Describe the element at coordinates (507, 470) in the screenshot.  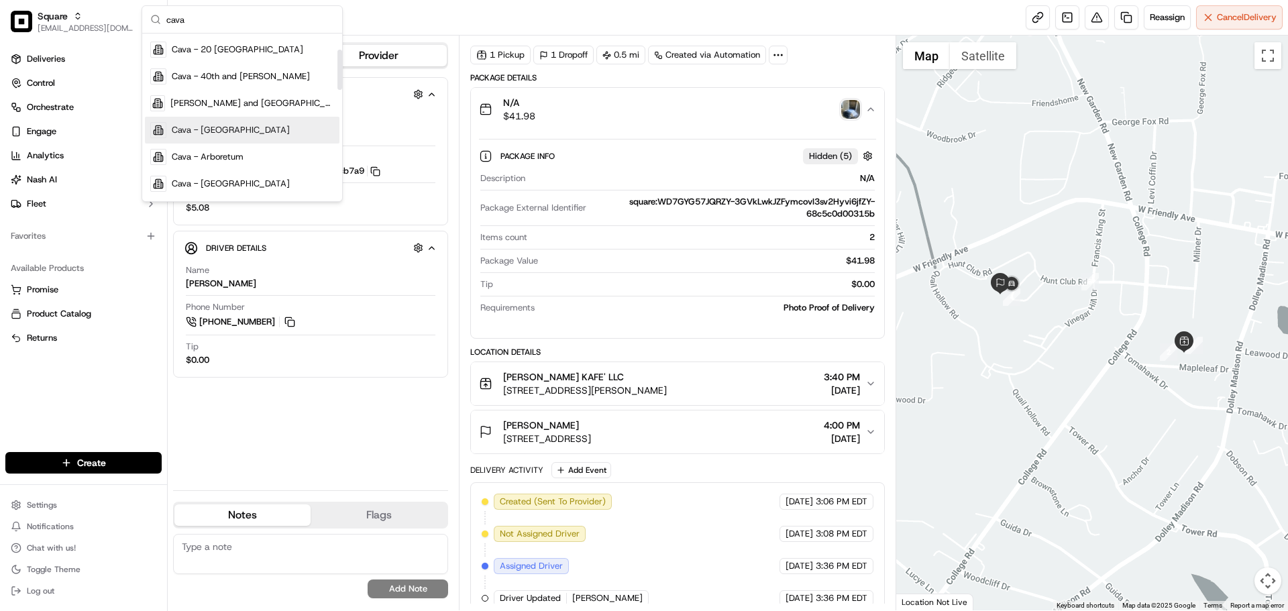
I see `div: Delivery Activity` at that location.